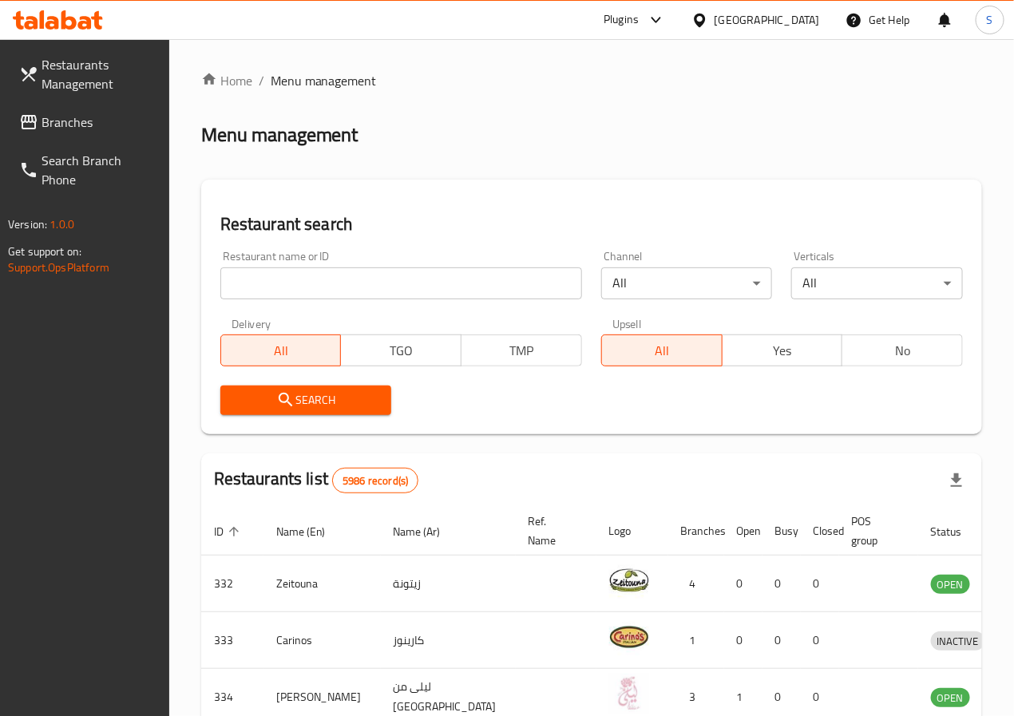  I want to click on span: Yes, so click(783, 351).